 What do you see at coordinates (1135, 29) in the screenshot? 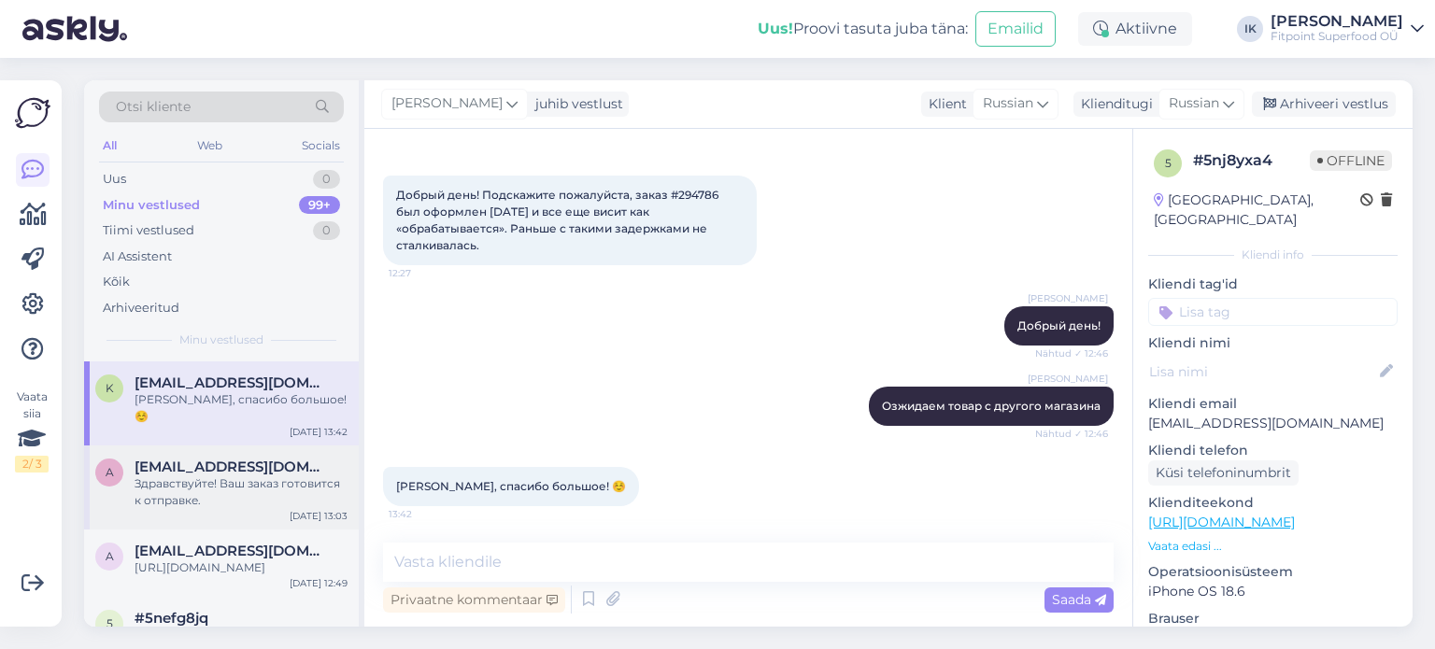
I see `div: Aktiivne` at bounding box center [1135, 29].